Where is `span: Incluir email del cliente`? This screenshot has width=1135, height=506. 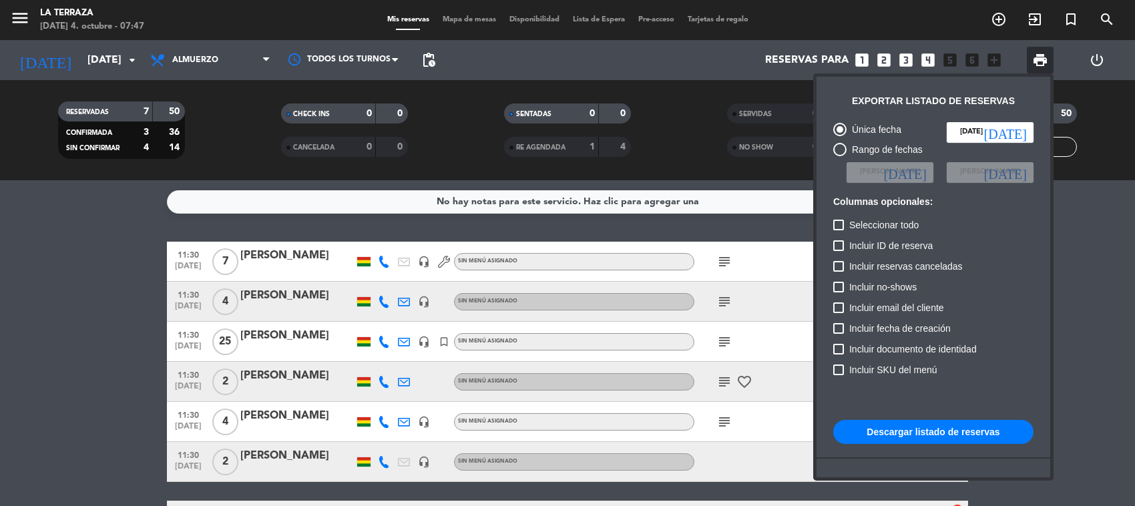
span: Incluir email del cliente is located at coordinates (897, 308).